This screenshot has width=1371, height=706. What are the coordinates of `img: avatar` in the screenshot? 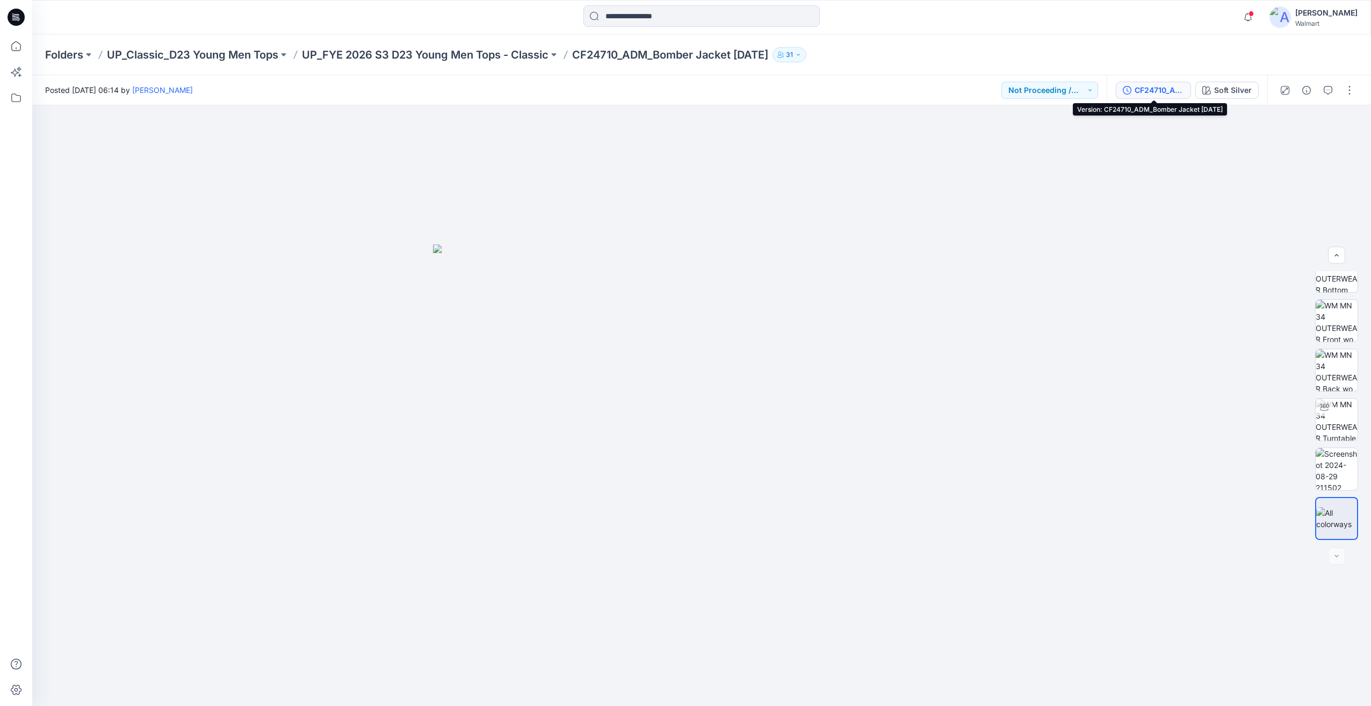 It's located at (1280, 17).